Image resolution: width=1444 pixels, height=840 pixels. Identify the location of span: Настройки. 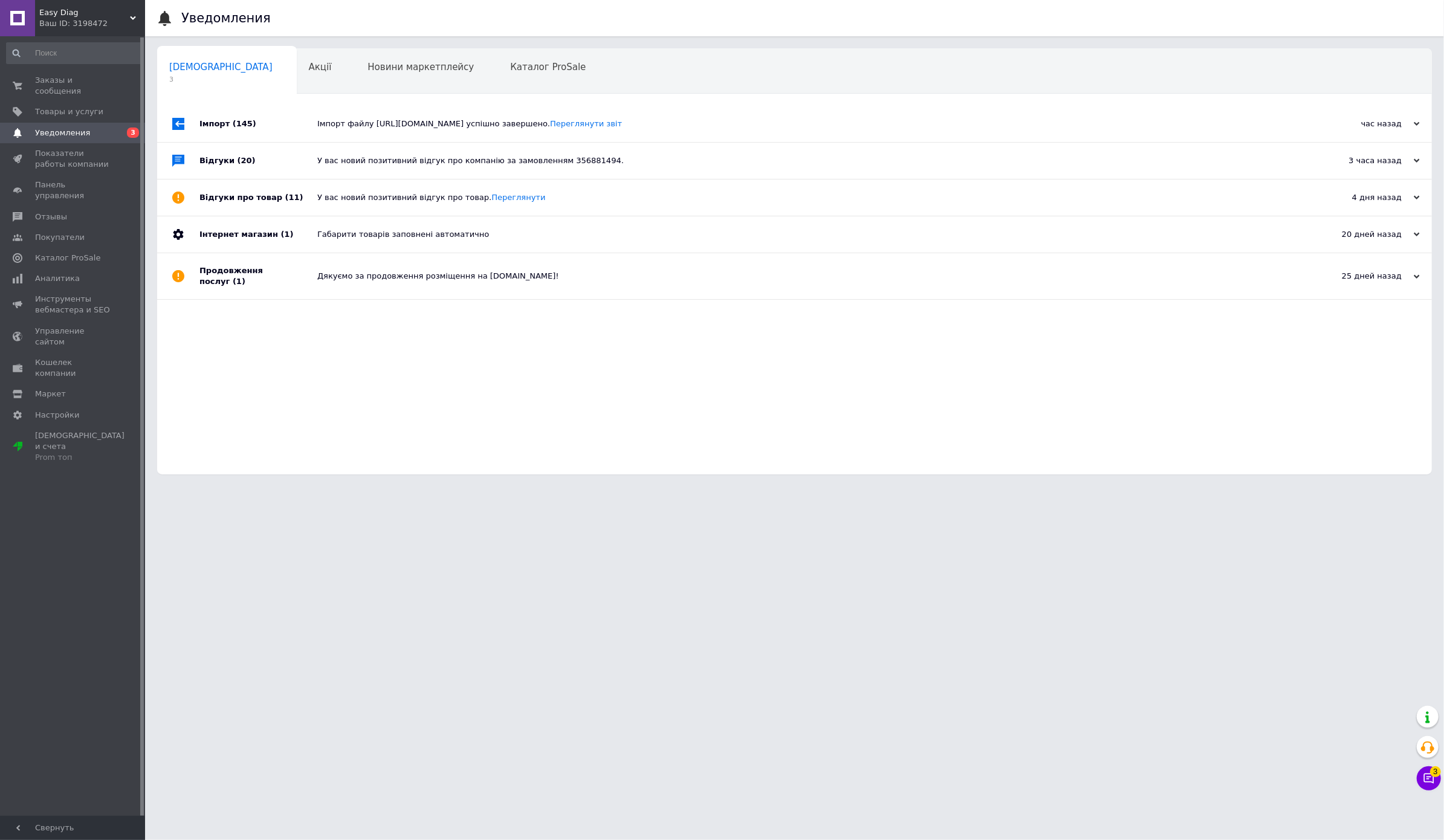
(57, 415).